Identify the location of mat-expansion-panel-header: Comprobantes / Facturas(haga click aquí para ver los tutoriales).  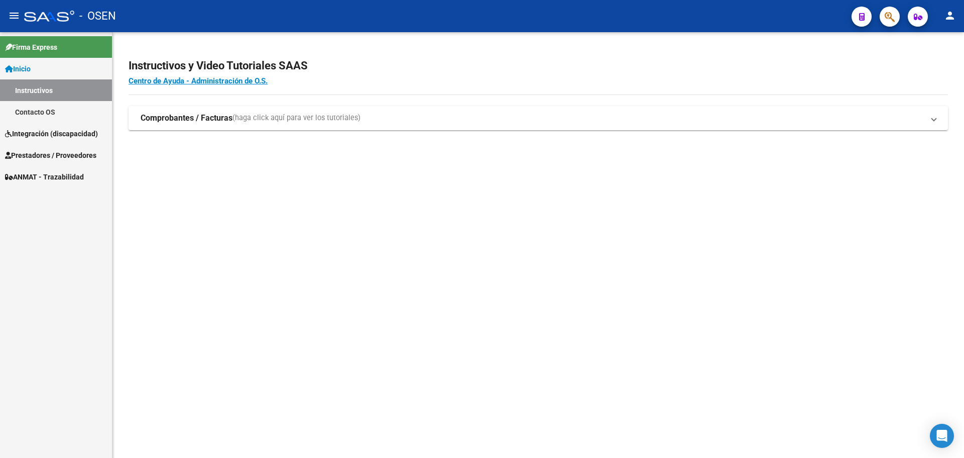
(538, 118).